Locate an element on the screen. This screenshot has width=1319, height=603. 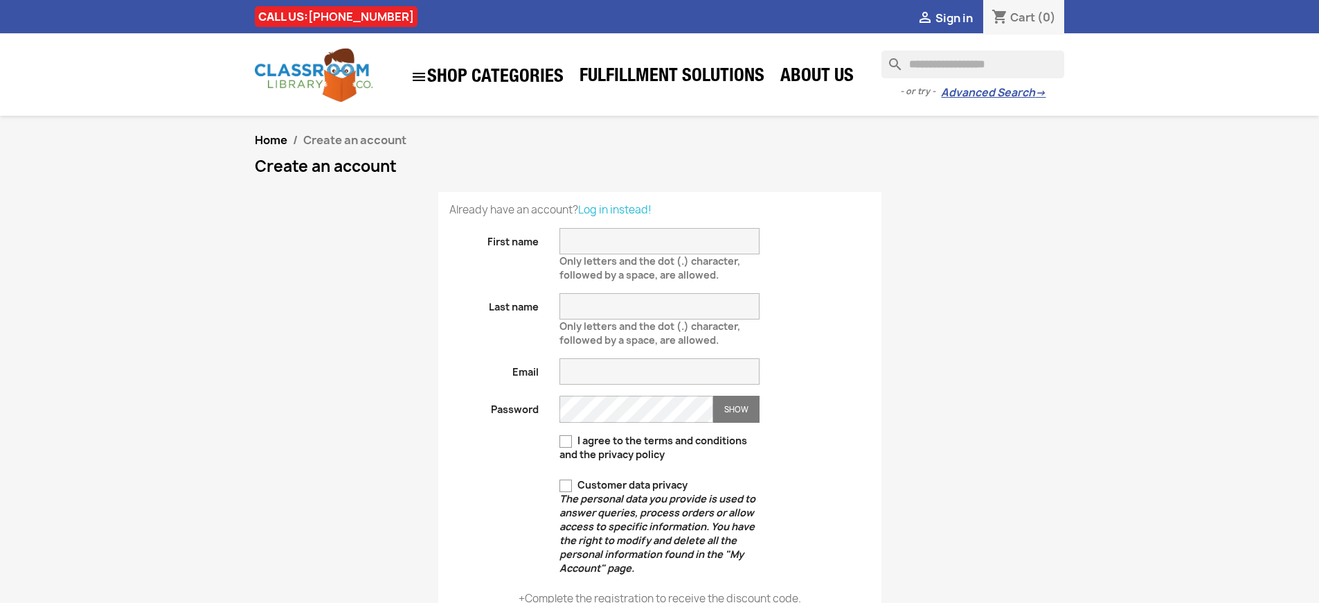
a: Advanced Search→ is located at coordinates (993, 93).